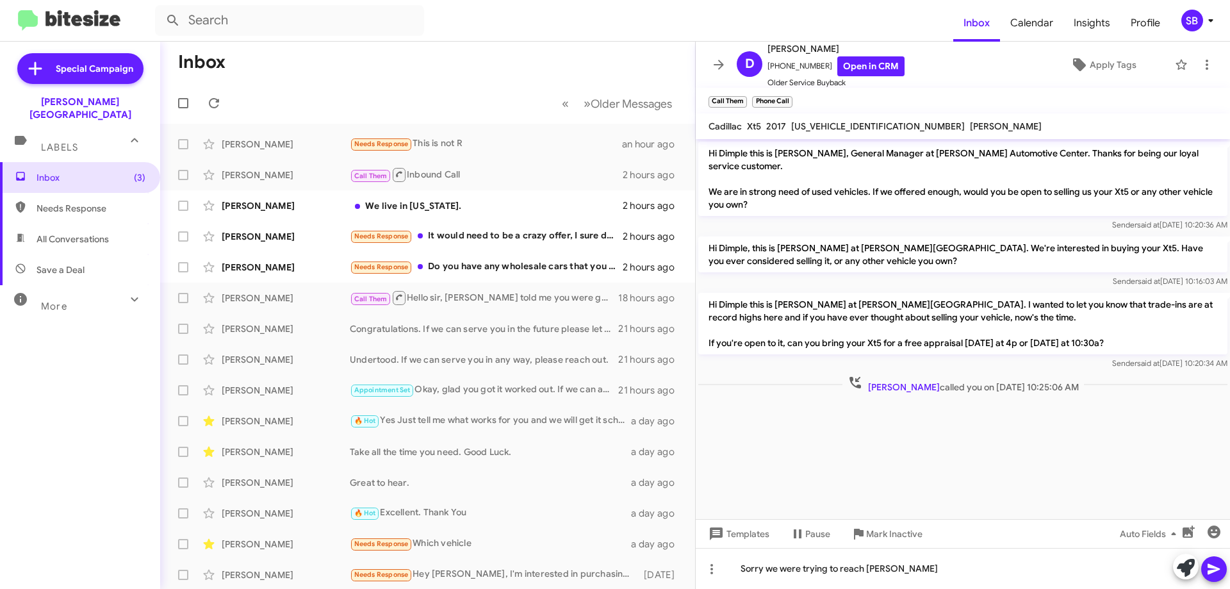 The width and height of the screenshot is (1230, 589). Describe the element at coordinates (810, 534) in the screenshot. I see `button: Pause` at that location.